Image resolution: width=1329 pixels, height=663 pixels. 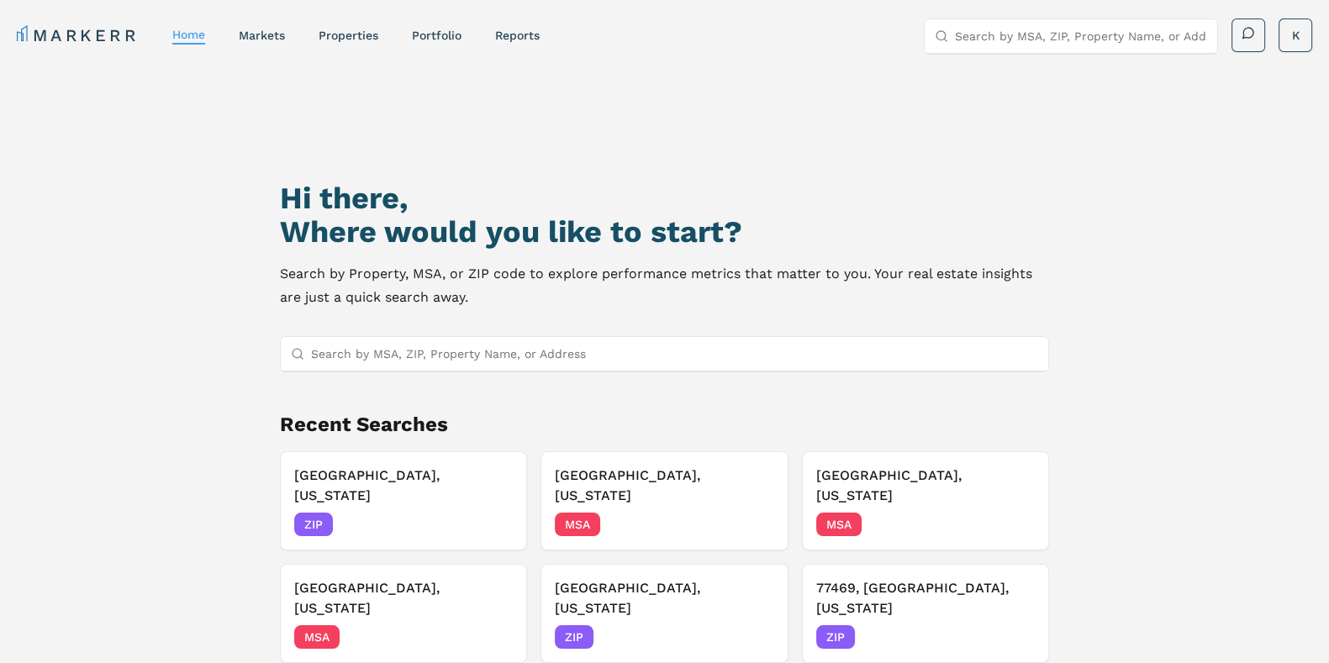 I want to click on a: home, so click(x=188, y=34).